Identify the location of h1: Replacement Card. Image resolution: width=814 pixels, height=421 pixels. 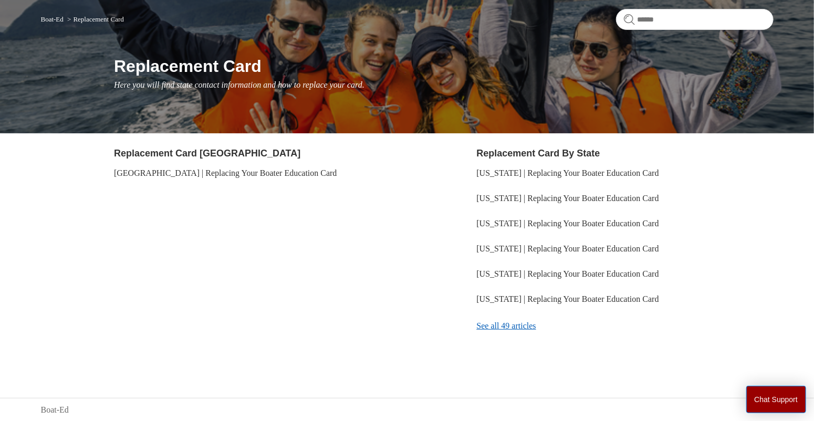
(444, 66).